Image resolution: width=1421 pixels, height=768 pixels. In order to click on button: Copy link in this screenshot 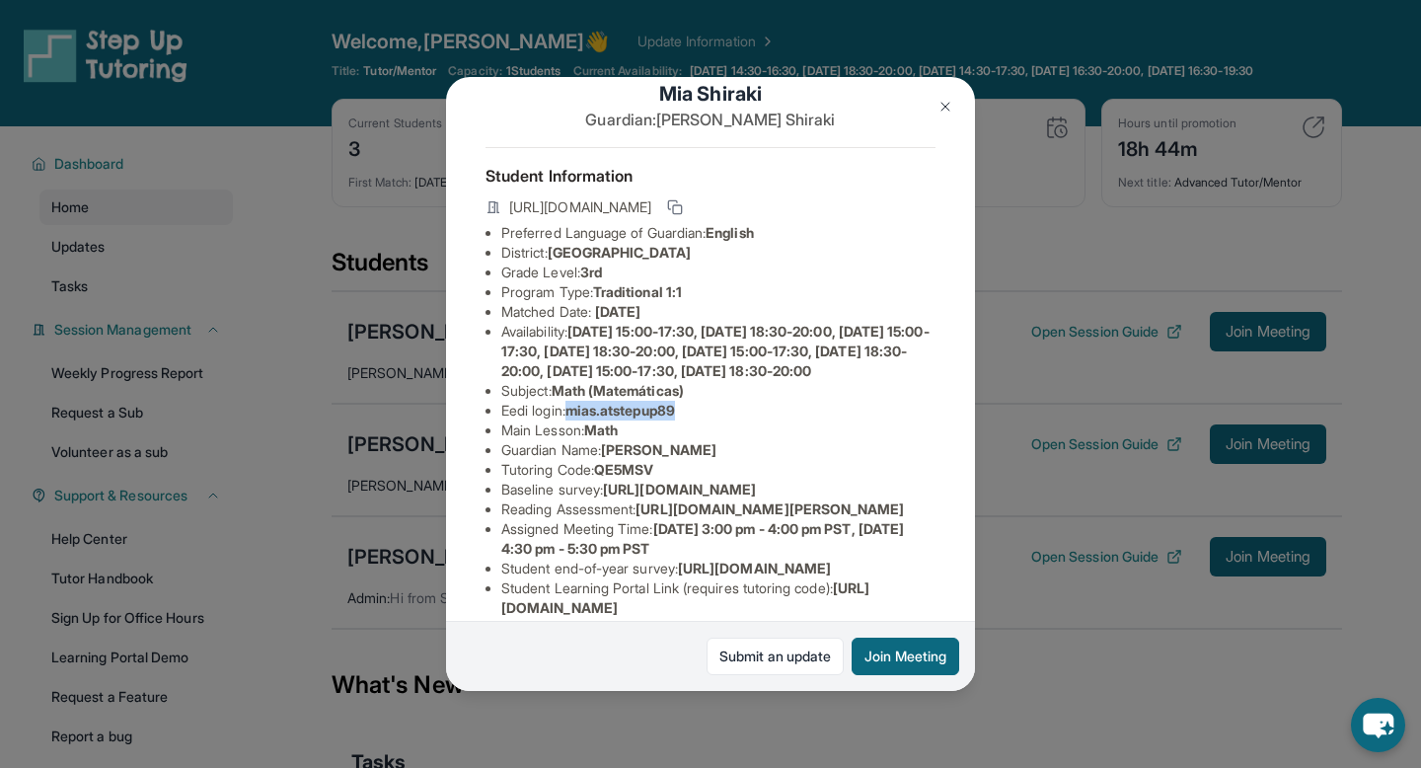, I will do `click(675, 207)`.